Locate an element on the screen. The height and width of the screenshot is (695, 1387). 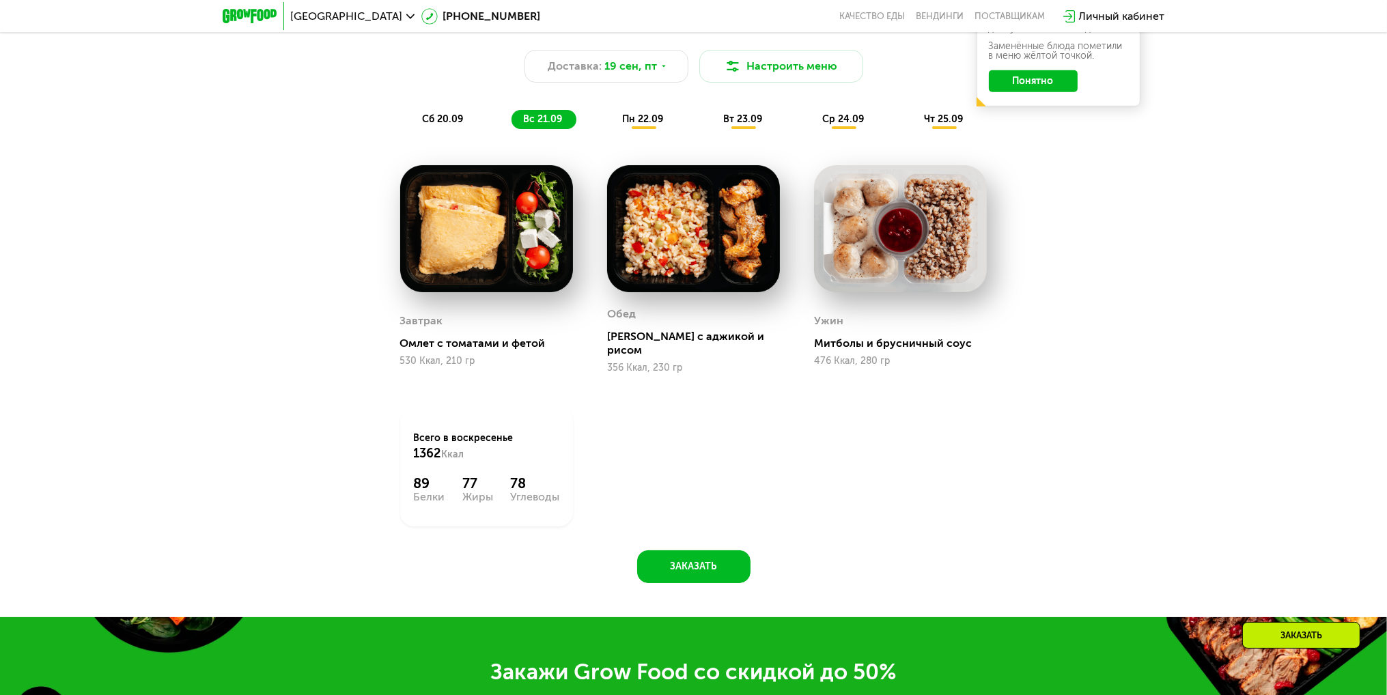
div: 356 Ккал, 230 гр is located at coordinates (693, 368).